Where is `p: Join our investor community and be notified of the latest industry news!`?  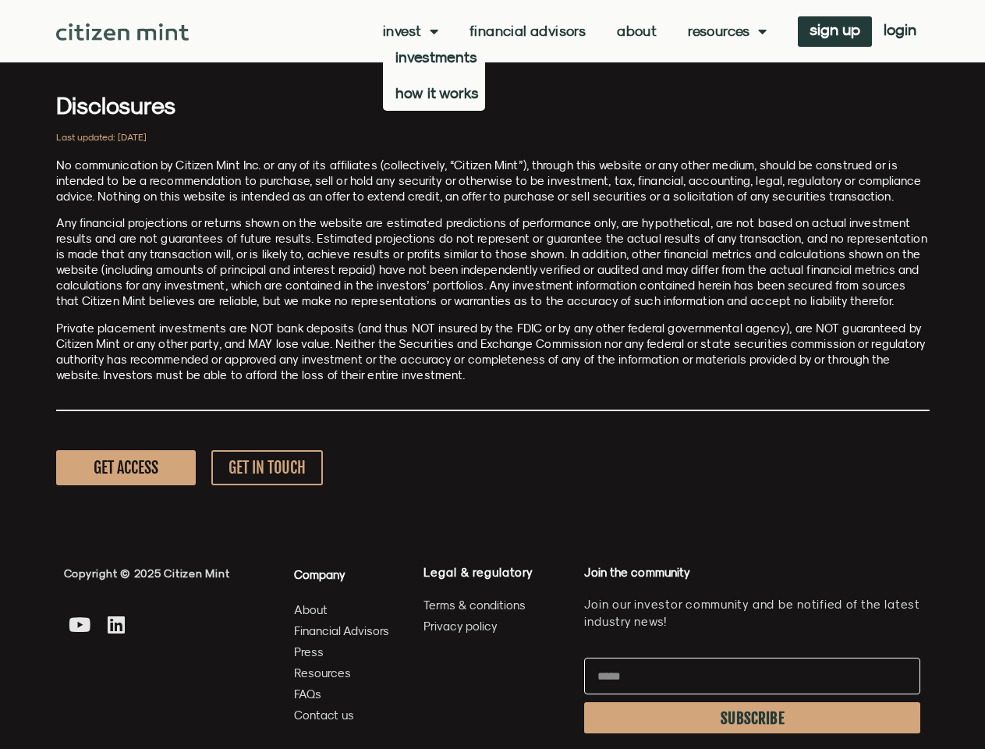
p: Join our investor community and be notified of the latest industry news! is located at coordinates (752, 613).